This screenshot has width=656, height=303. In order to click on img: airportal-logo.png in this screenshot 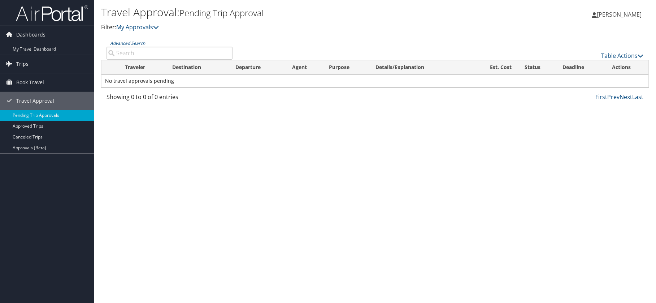, I will do `click(52, 13)`.